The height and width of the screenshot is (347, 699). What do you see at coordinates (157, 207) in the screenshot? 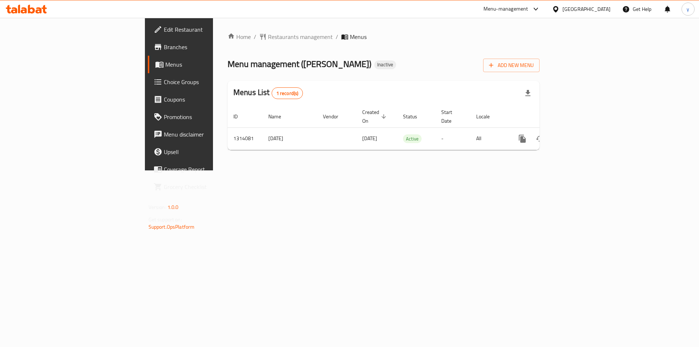
I see `span: Version:` at bounding box center [157, 207].